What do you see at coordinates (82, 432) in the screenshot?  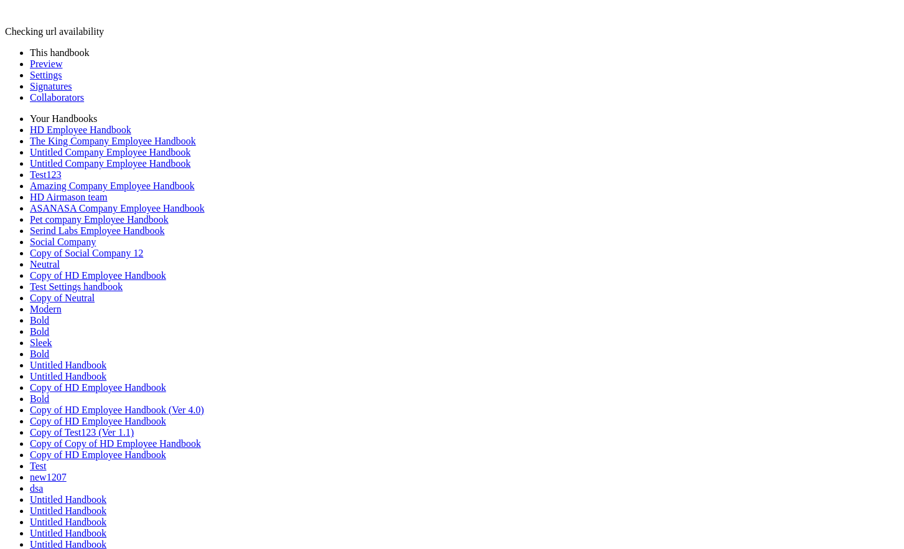 I see `a: Copy of Test123 (Ver 1.1)` at bounding box center [82, 432].